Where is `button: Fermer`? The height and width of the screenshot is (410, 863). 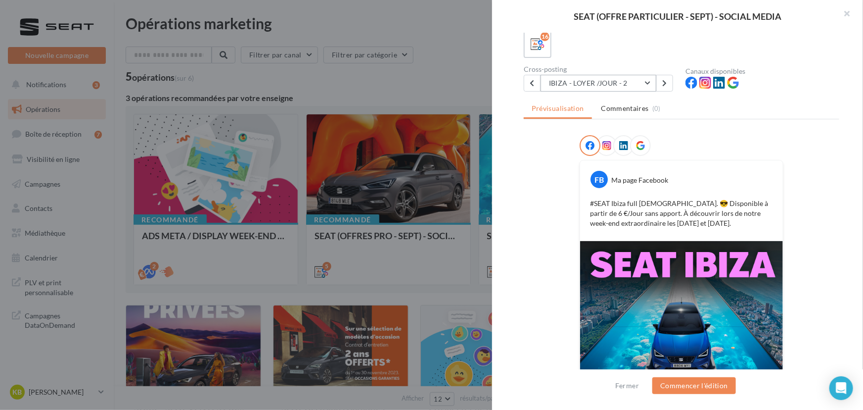 button: Fermer is located at coordinates (627, 385).